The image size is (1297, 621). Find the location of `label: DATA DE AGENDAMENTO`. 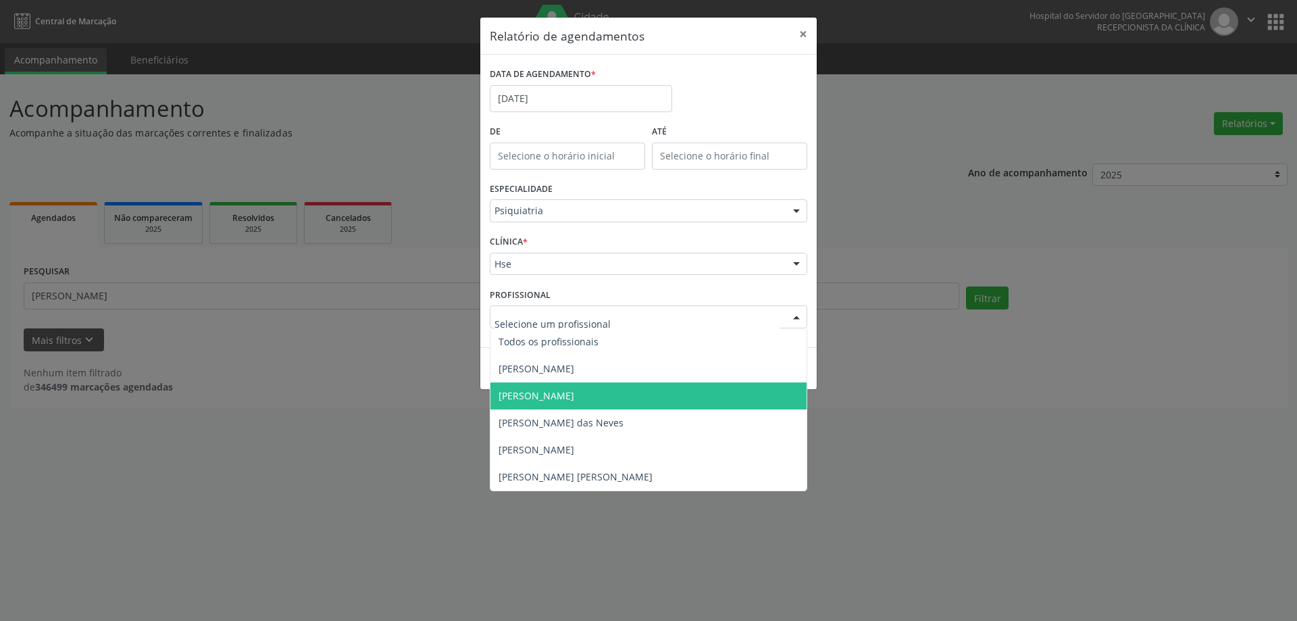

label: DATA DE AGENDAMENTO is located at coordinates (542, 74).